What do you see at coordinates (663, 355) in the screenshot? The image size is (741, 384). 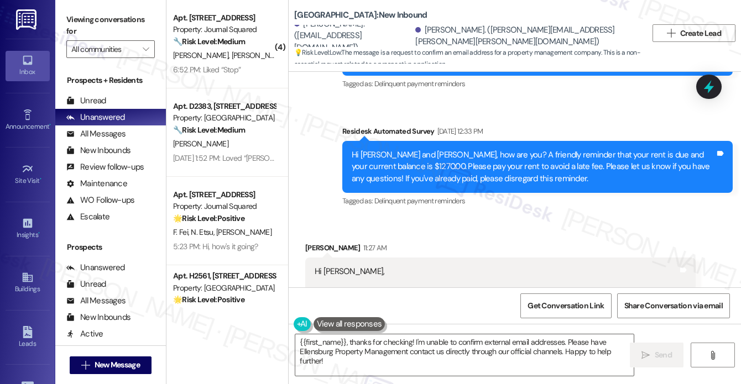 I see `span: Send` at bounding box center [663, 355].